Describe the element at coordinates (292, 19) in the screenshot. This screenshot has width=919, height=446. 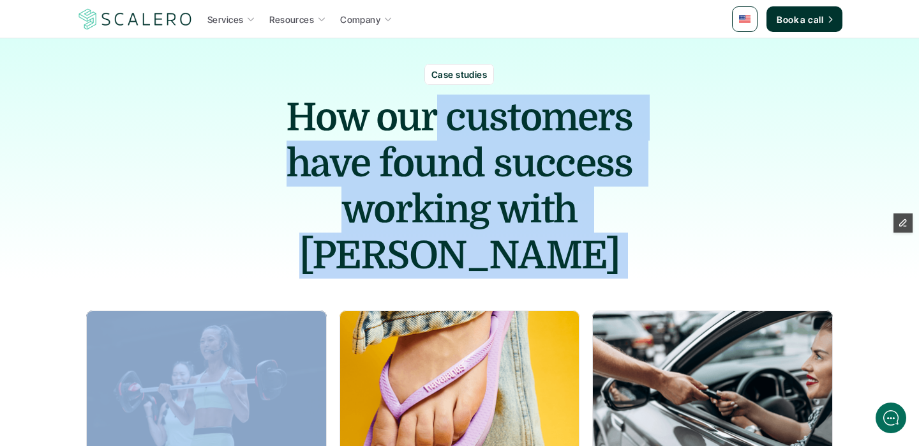
I see `p: Resources` at that location.